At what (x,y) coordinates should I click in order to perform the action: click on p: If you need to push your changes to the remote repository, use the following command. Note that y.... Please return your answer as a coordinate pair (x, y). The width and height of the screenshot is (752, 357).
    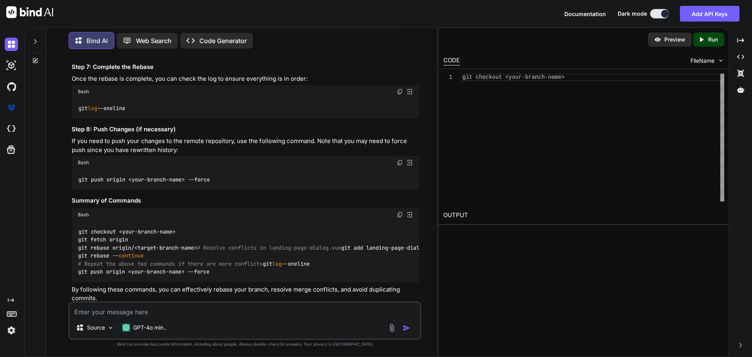
    Looking at the image, I should click on (245, 145).